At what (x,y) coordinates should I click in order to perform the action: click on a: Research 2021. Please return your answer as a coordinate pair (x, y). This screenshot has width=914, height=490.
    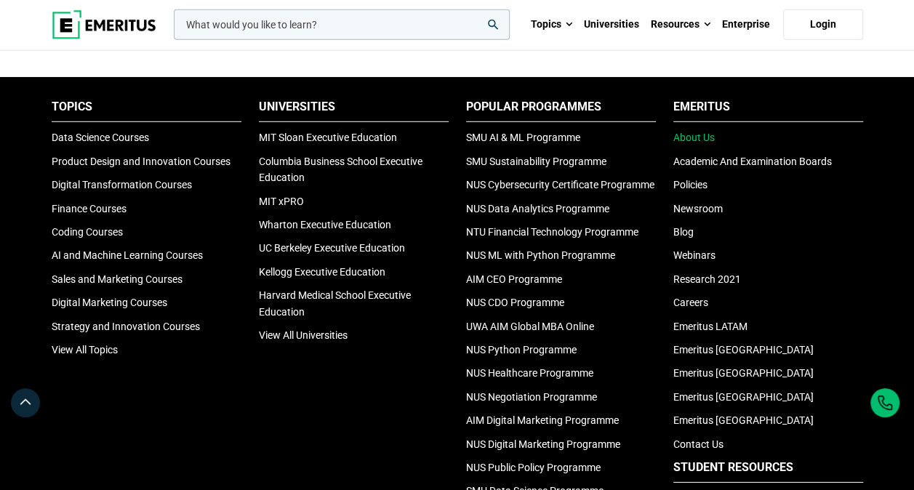
    Looking at the image, I should click on (707, 279).